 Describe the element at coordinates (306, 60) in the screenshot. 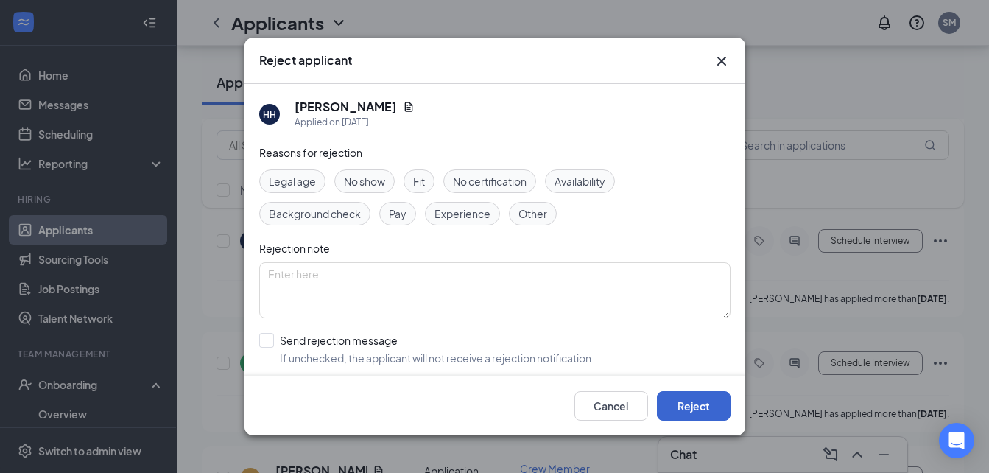

I see `h3: Reject applicant` at that location.